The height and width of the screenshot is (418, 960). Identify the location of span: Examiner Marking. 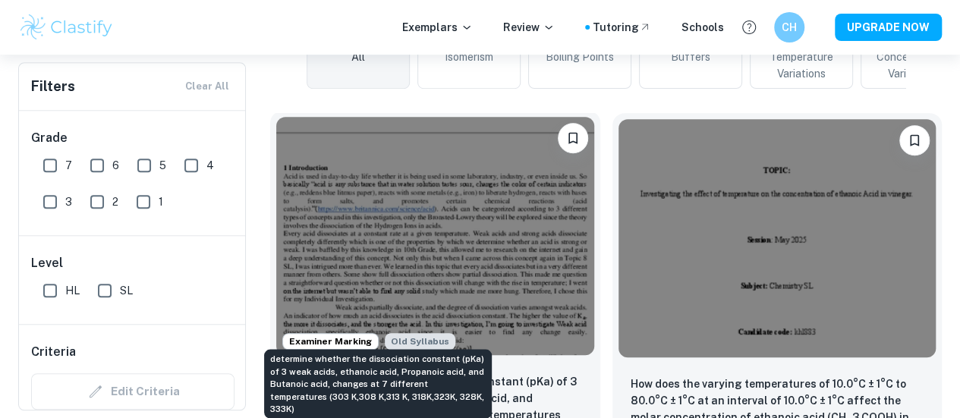
(330, 341).